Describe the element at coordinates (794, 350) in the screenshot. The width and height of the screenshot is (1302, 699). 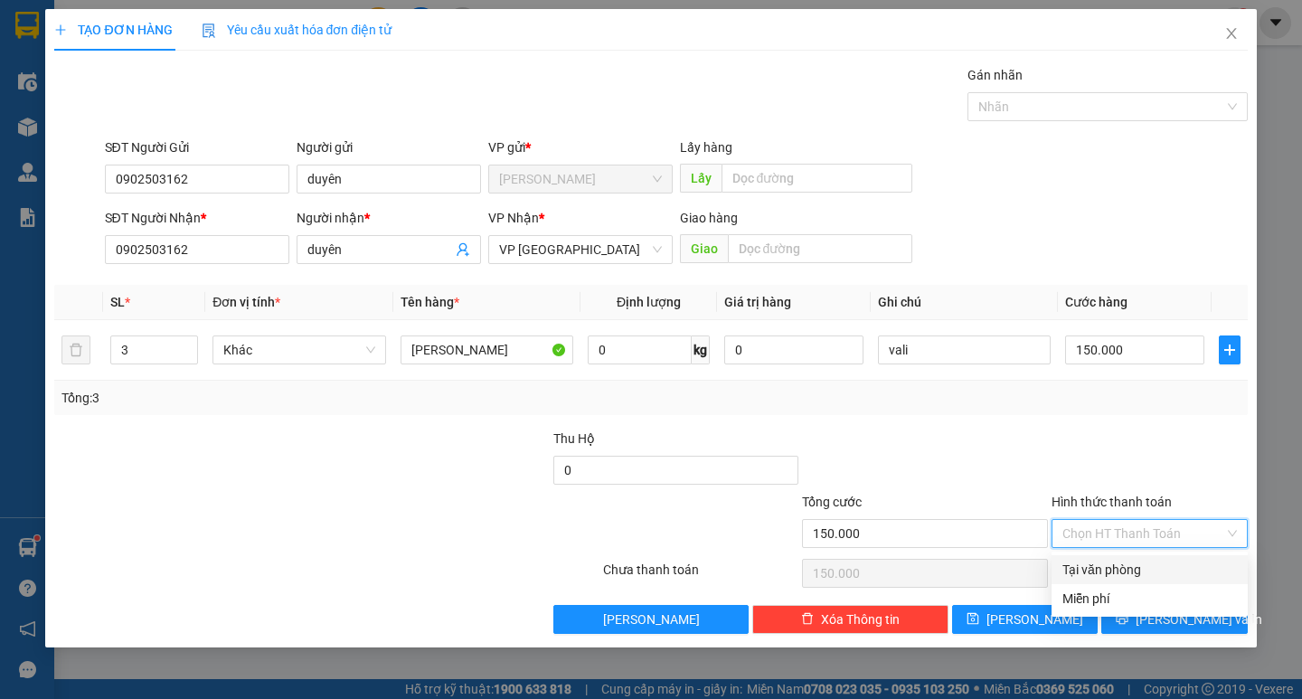
I see `input: 0` at that location.